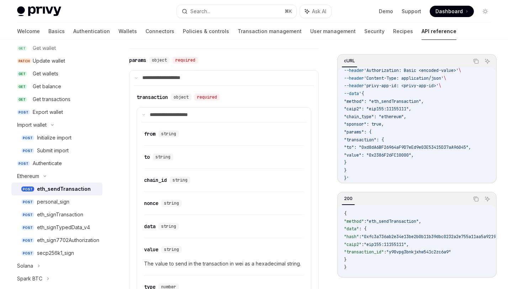 Image resolution: width=508 pixels, height=289 pixels. What do you see at coordinates (52, 99) in the screenshot?
I see `div: Get transactions` at bounding box center [52, 99].